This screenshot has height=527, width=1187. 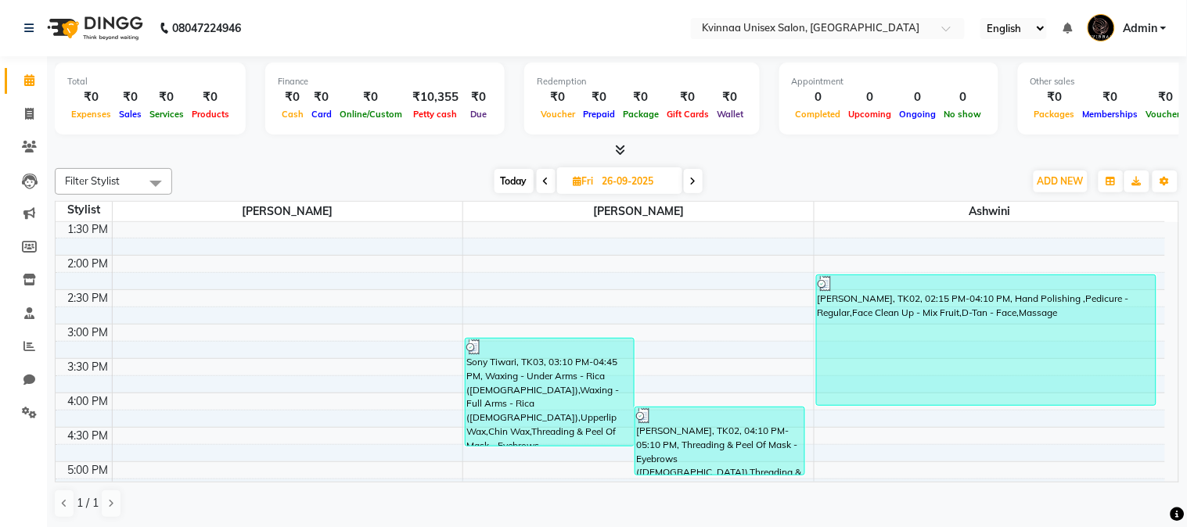 I want to click on img: logo, so click(x=93, y=28).